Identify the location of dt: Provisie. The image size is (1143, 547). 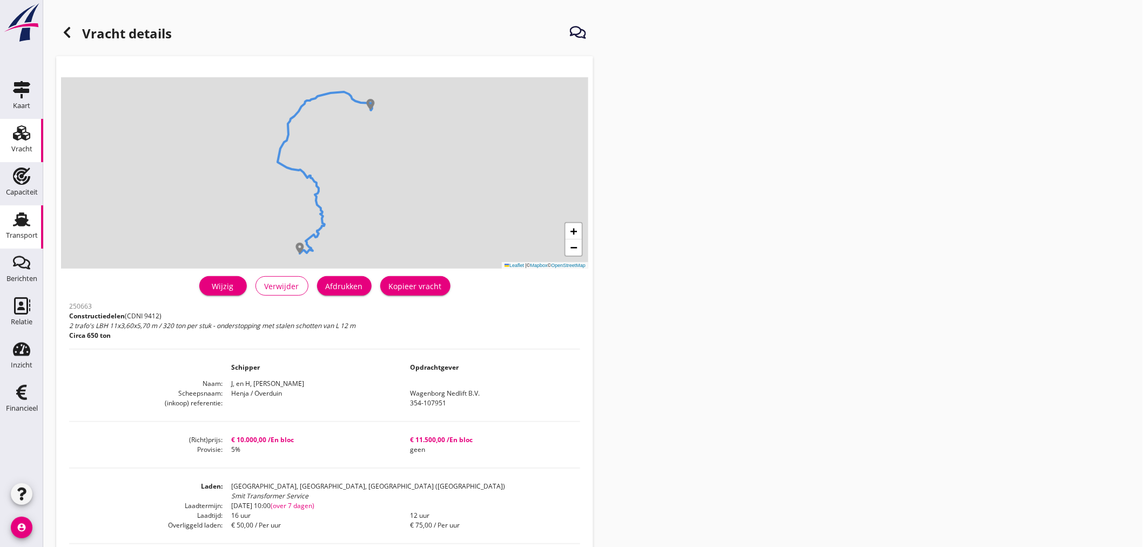
(146, 450).